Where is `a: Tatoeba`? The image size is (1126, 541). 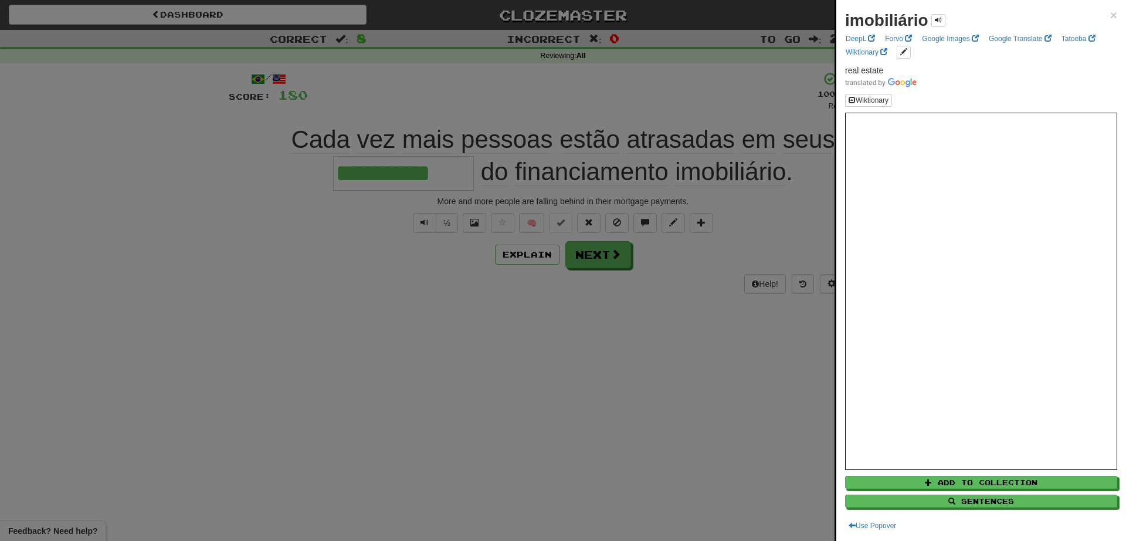 a: Tatoeba is located at coordinates (1078, 39).